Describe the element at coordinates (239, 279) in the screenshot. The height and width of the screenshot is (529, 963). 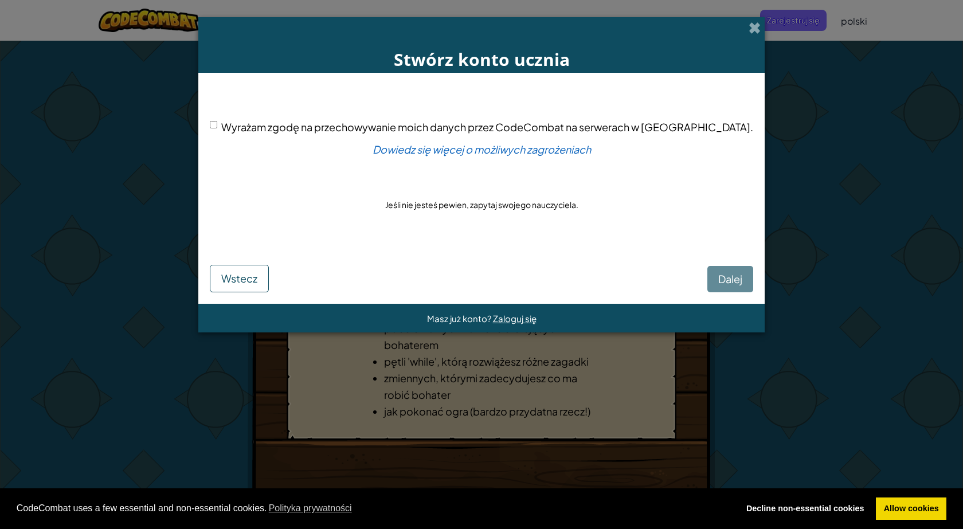
I see `button: Wstecz` at that location.